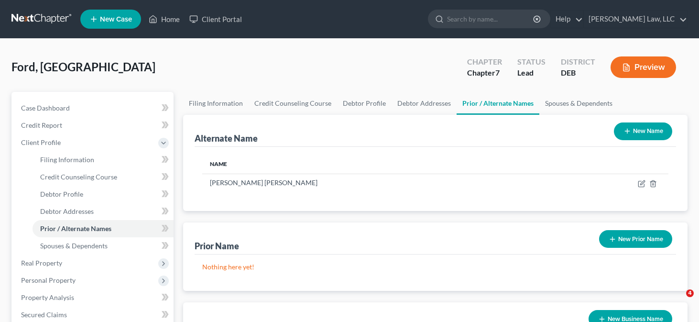 The image size is (699, 322). Describe the element at coordinates (490, 19) in the screenshot. I see `input: Search by name...` at that location.